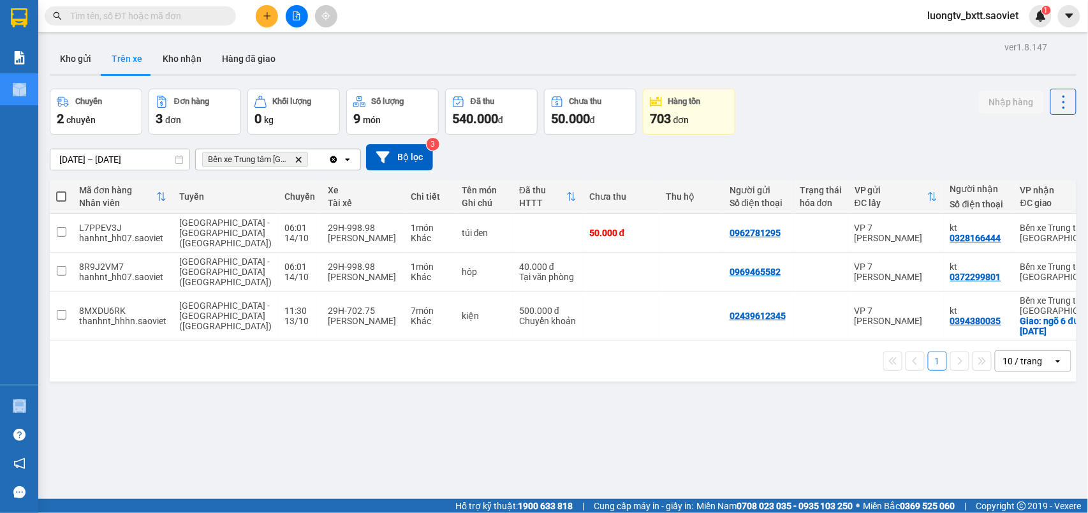 The height and width of the screenshot is (513, 1088). Describe the element at coordinates (590, 112) in the screenshot. I see `button: Chưa thu50.000đ` at that location.